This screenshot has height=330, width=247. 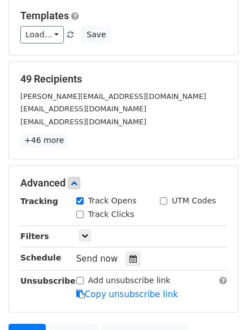 I want to click on a: Copy unsubscribe link, so click(x=127, y=294).